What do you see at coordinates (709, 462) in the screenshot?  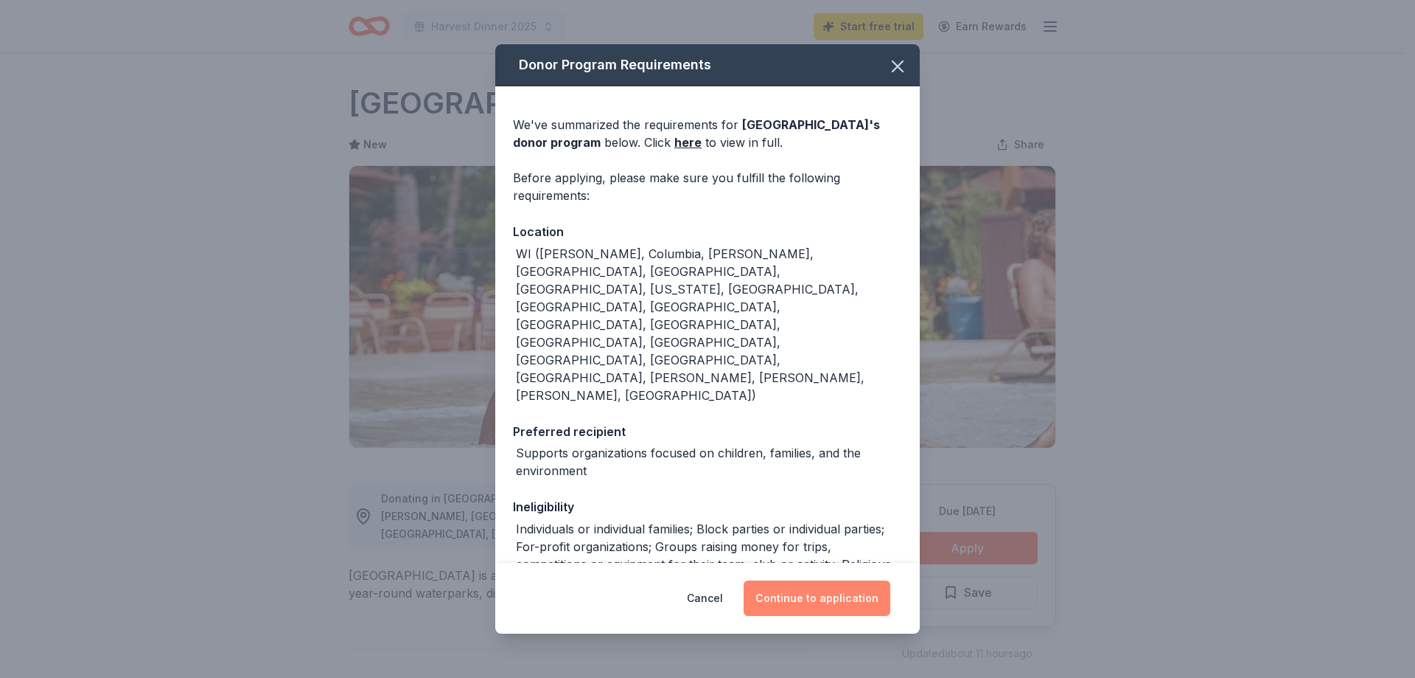 I see `div: Supports organizations focused on children, families, and the environment` at bounding box center [709, 462].